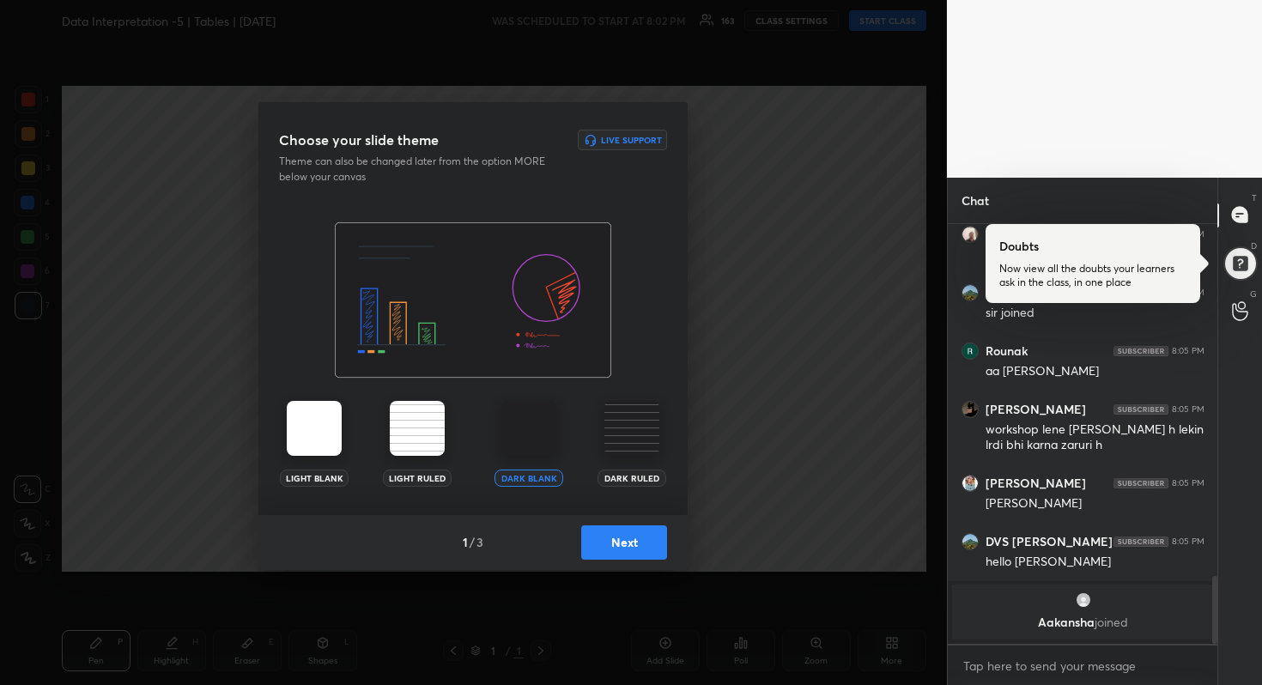 The width and height of the screenshot is (1262, 685). I want to click on div: Light Blank, so click(314, 478).